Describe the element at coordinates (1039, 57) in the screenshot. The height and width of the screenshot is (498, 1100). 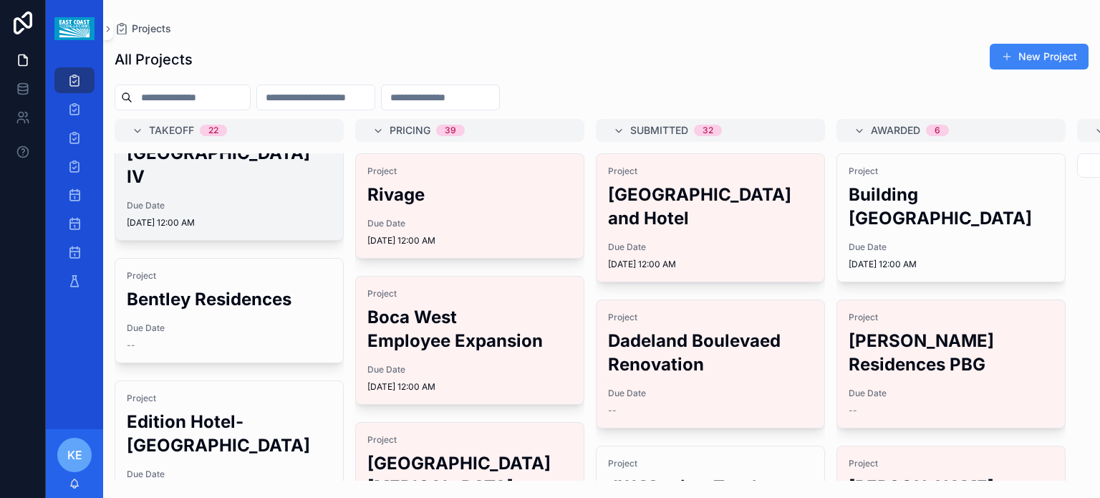
I see `a: New Project` at that location.